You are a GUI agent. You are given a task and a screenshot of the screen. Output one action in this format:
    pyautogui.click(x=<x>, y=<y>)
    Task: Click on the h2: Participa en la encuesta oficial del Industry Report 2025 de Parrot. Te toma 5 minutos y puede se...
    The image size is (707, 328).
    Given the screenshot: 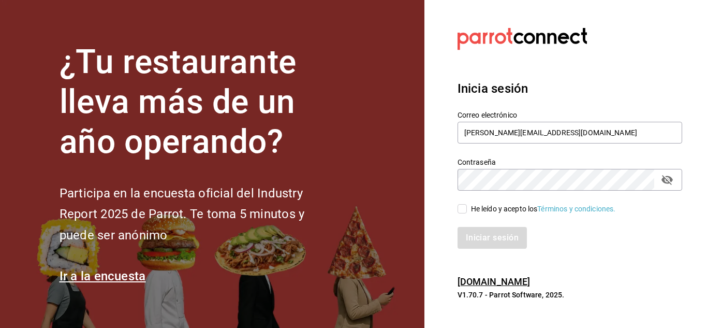 What is the action you would take?
    pyautogui.click(x=199, y=214)
    